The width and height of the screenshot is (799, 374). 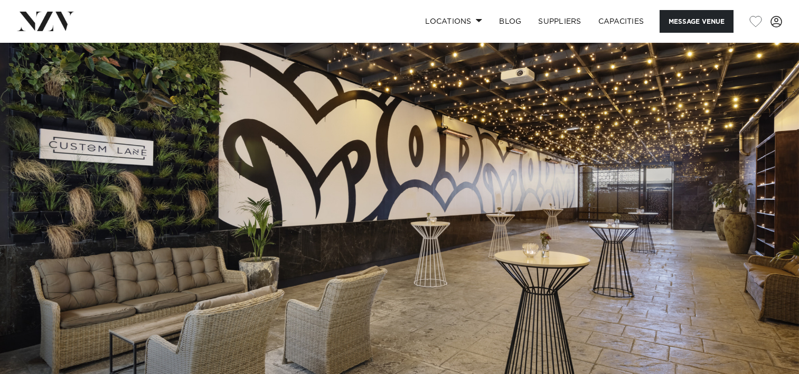 I want to click on a: Locations, so click(x=454, y=21).